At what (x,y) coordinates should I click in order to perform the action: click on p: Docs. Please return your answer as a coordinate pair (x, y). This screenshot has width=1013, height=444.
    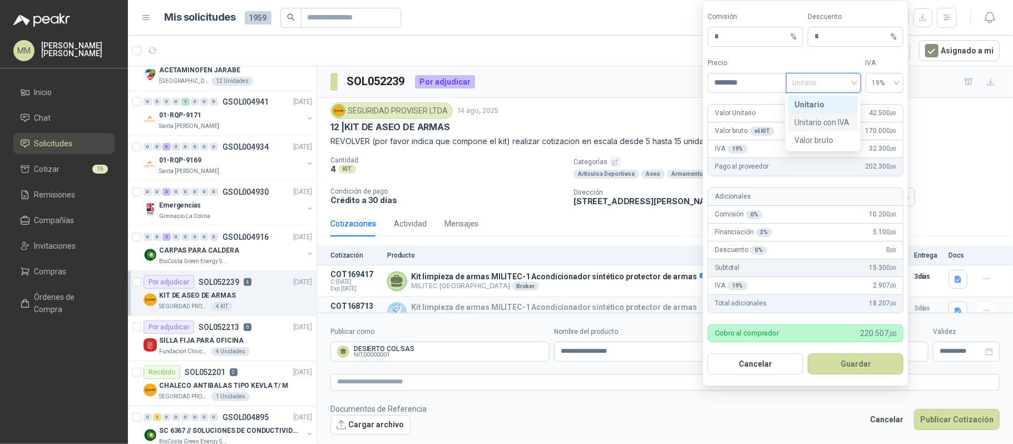
    Looking at the image, I should click on (960, 255).